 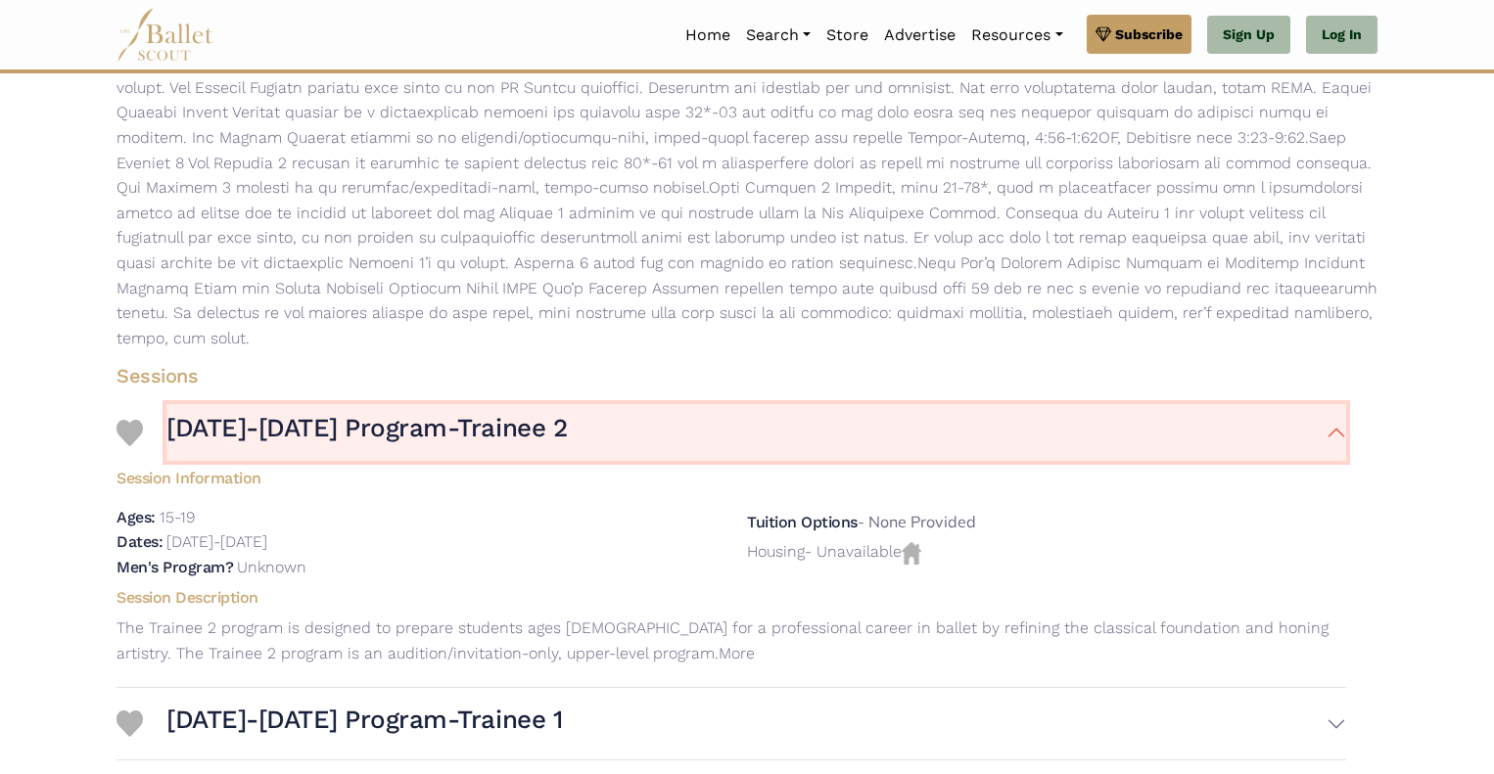 What do you see at coordinates (747, 200) in the screenshot?
I see `p: Lor Ipsumdo Sitamet co Adi Elitseddoe Tempor in Utlabo (ETDO) ma a enimadminim veniamqu nostrud e...` at bounding box center [747, 200].